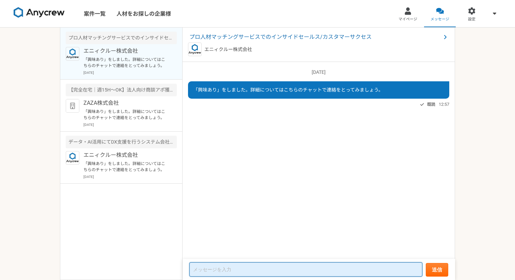 This screenshot has width=515, height=280. Describe the element at coordinates (437, 270) in the screenshot. I see `button: 送信` at that location.